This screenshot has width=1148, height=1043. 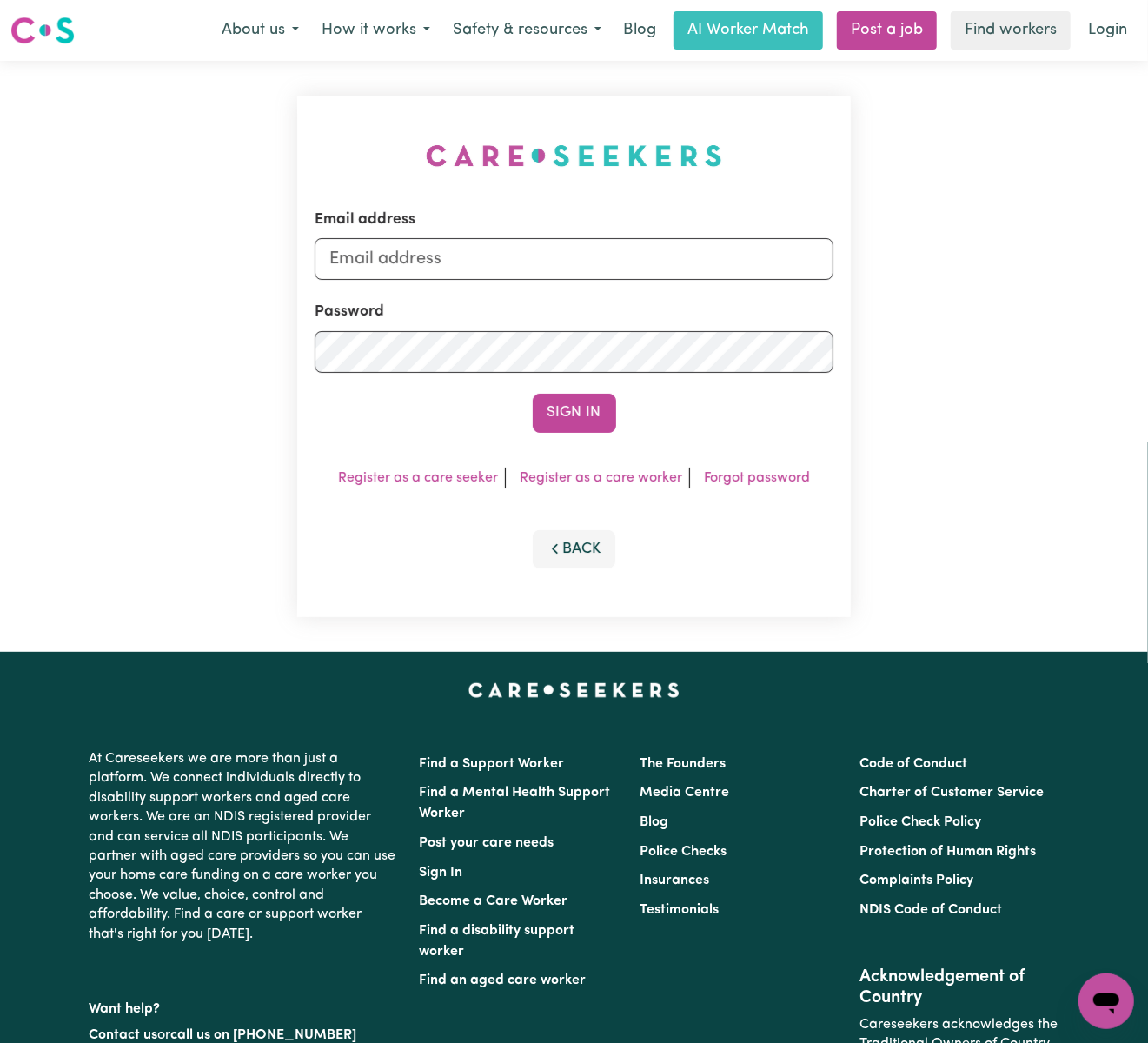 I want to click on a: Contact us, so click(x=124, y=1035).